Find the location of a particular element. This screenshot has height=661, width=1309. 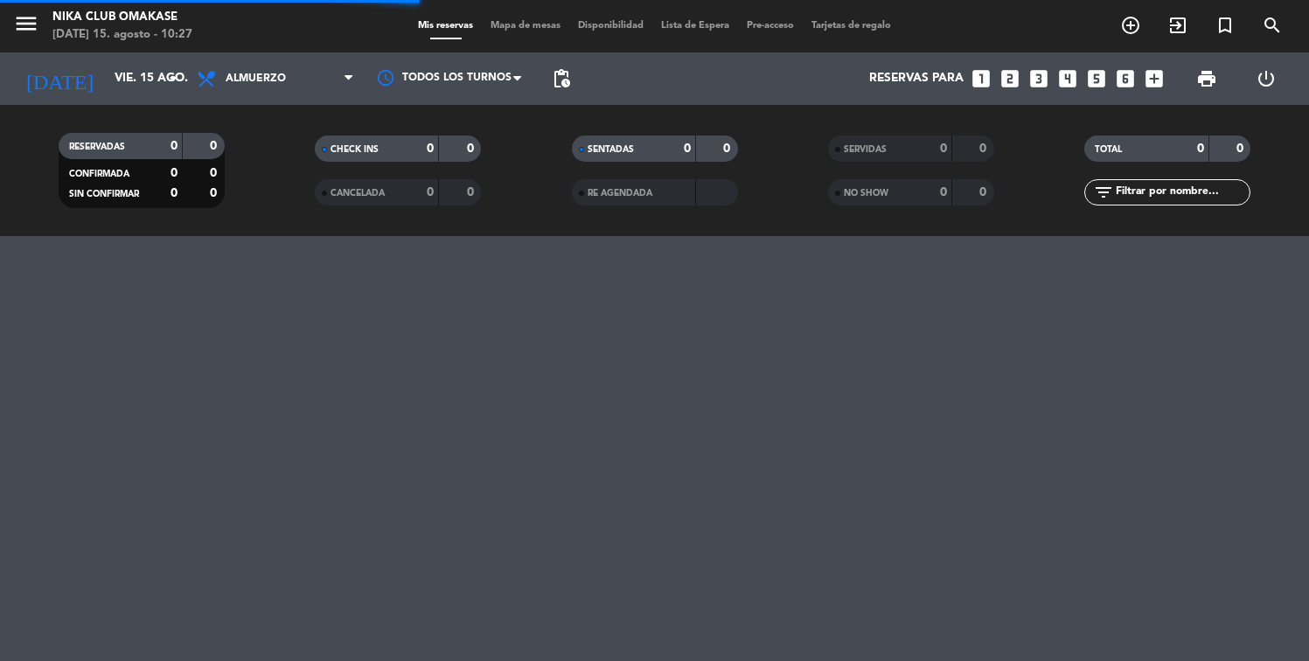

i: looks_5 is located at coordinates (1096, 79).